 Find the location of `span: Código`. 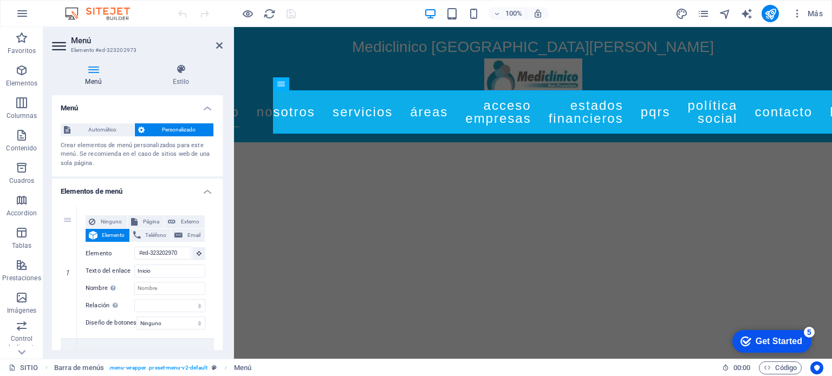

span: Código is located at coordinates (780, 368).